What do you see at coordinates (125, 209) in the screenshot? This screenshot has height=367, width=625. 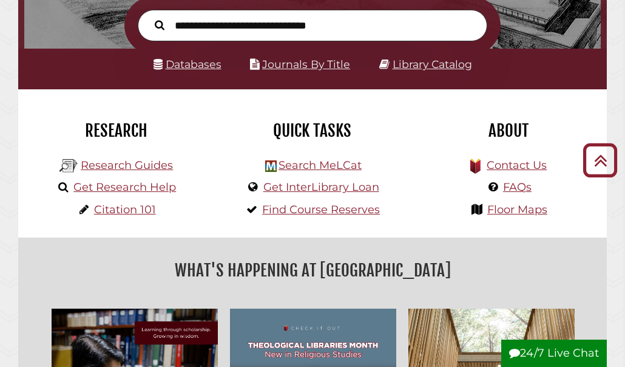 I see `a: Citation 101` at bounding box center [125, 209].